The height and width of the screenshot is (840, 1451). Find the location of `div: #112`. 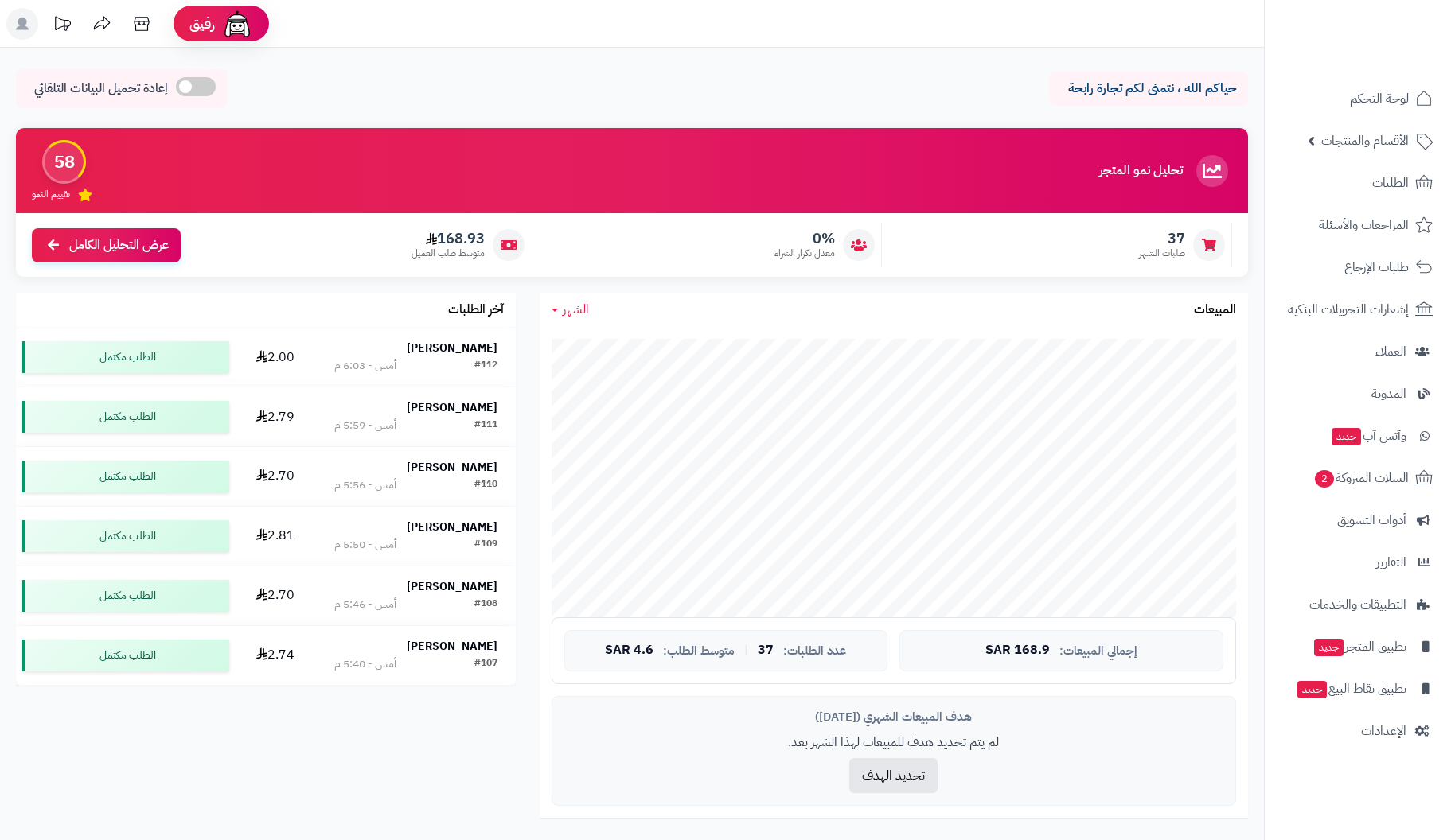

div: #112 is located at coordinates (486, 366).